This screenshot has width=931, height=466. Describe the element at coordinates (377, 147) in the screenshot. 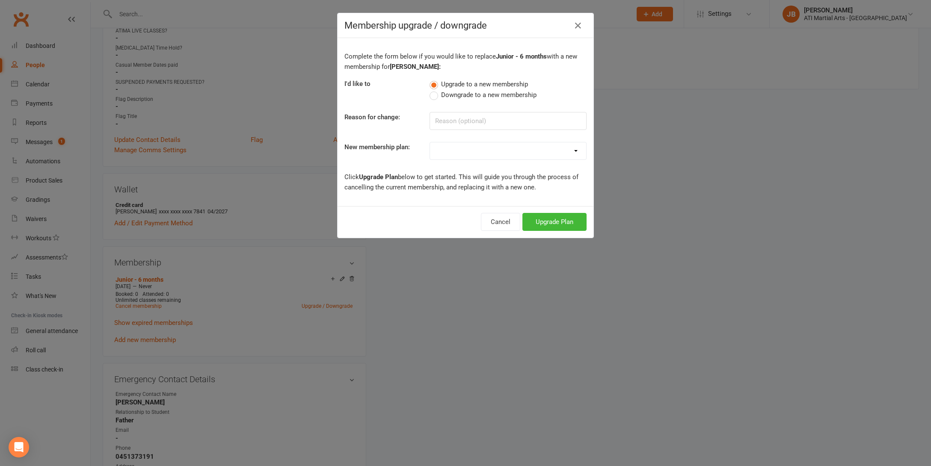

I see `label: New membership plan:` at that location.